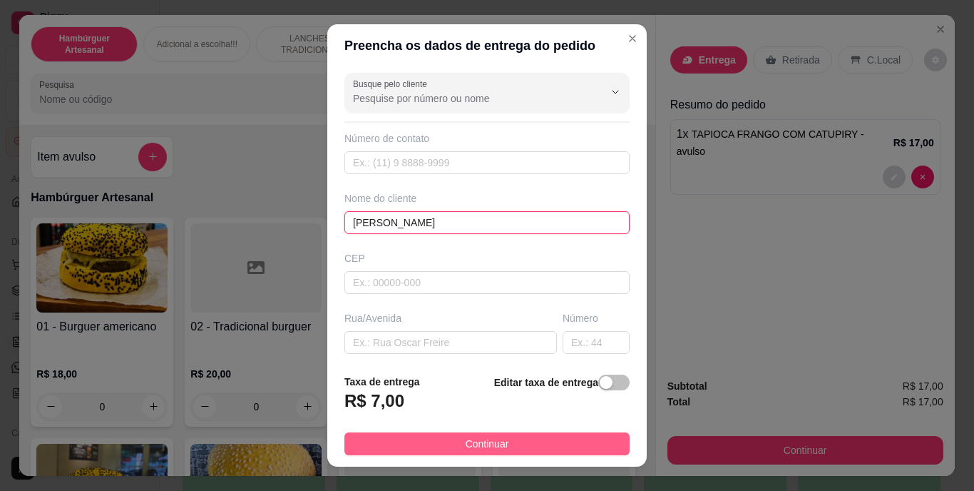 This screenshot has width=974, height=491. What do you see at coordinates (451, 318) in the screenshot?
I see `div: Rua/Avenida` at bounding box center [451, 318].